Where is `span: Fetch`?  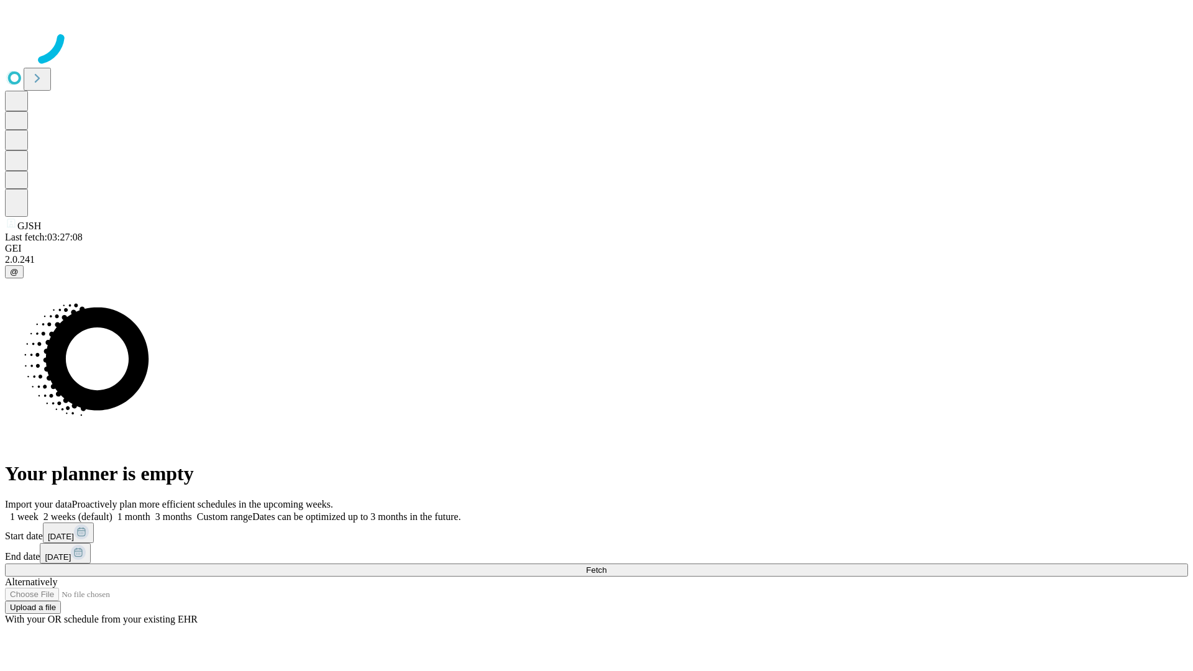 span: Fetch is located at coordinates (596, 570).